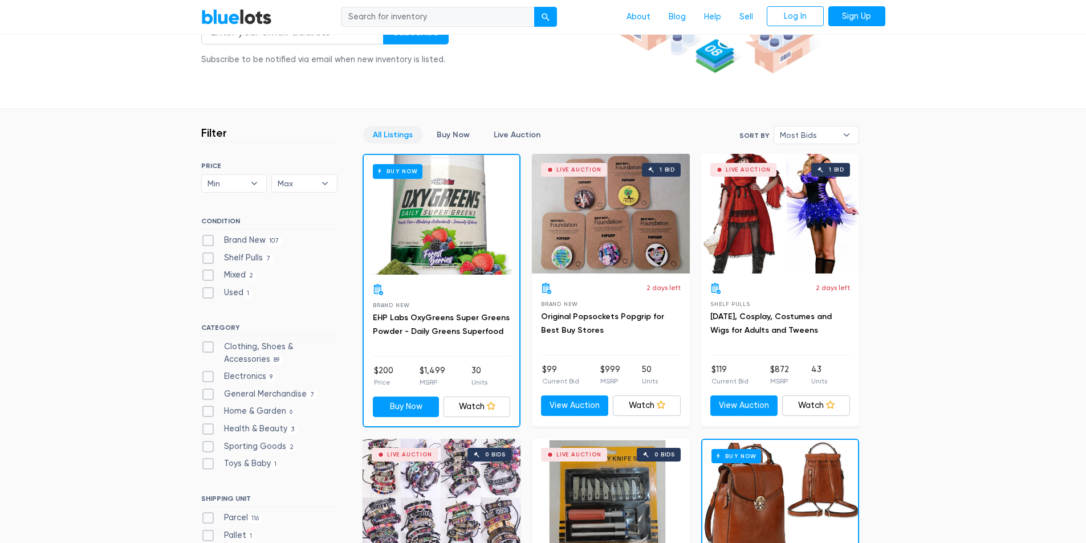  Describe the element at coordinates (712, 17) in the screenshot. I see `a: Help` at that location.